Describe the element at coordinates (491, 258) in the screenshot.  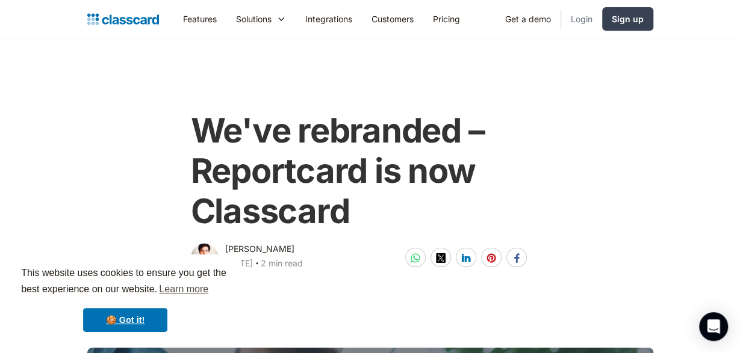
I see `img: pinterest-white sharing button` at that location.